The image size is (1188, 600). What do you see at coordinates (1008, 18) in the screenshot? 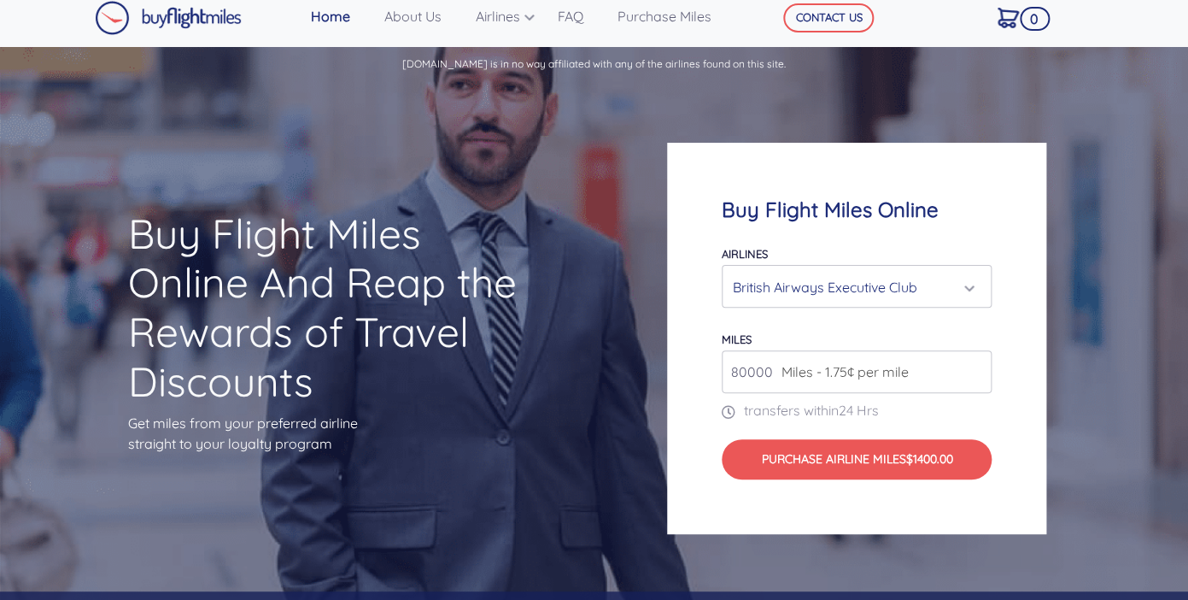
I see `img: Cart` at bounding box center [1008, 18].